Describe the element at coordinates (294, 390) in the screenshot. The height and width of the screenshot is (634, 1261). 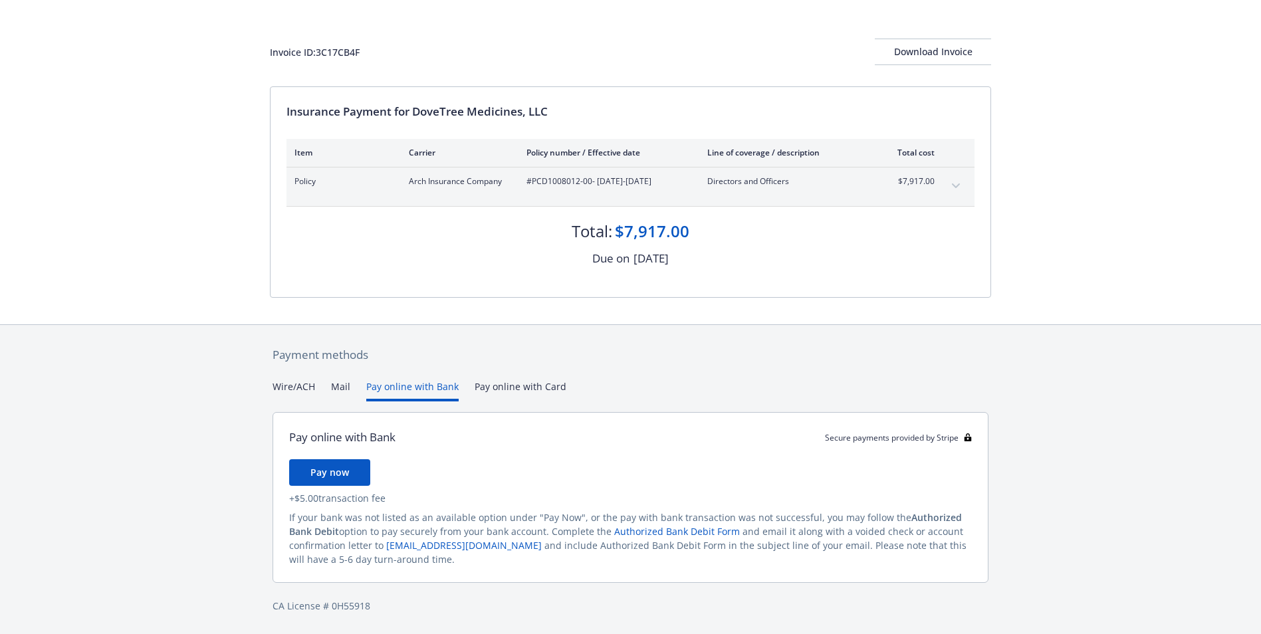
I see `button: Wire/ACH` at that location.